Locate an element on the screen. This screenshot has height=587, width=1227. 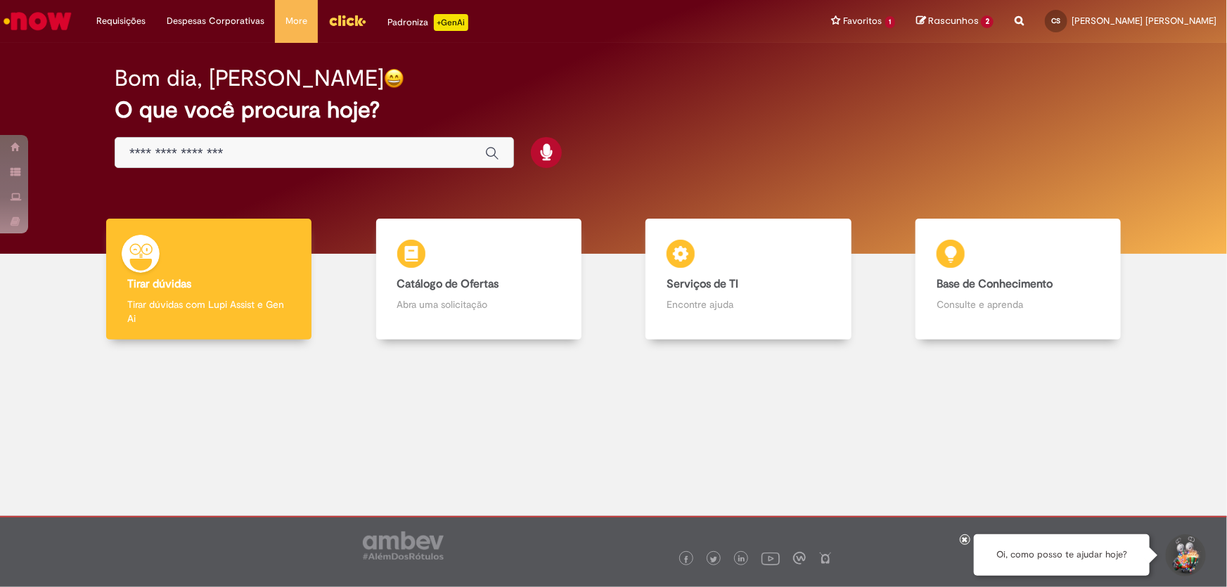
div: Padroniza is located at coordinates (428, 23).